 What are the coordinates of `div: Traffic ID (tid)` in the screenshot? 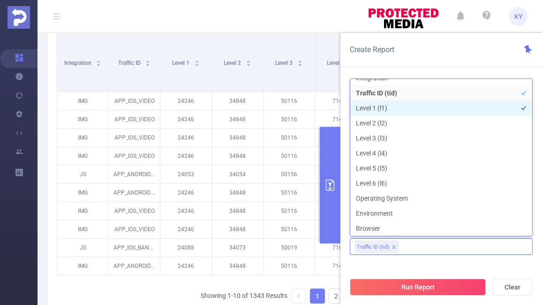 It's located at (373, 247).